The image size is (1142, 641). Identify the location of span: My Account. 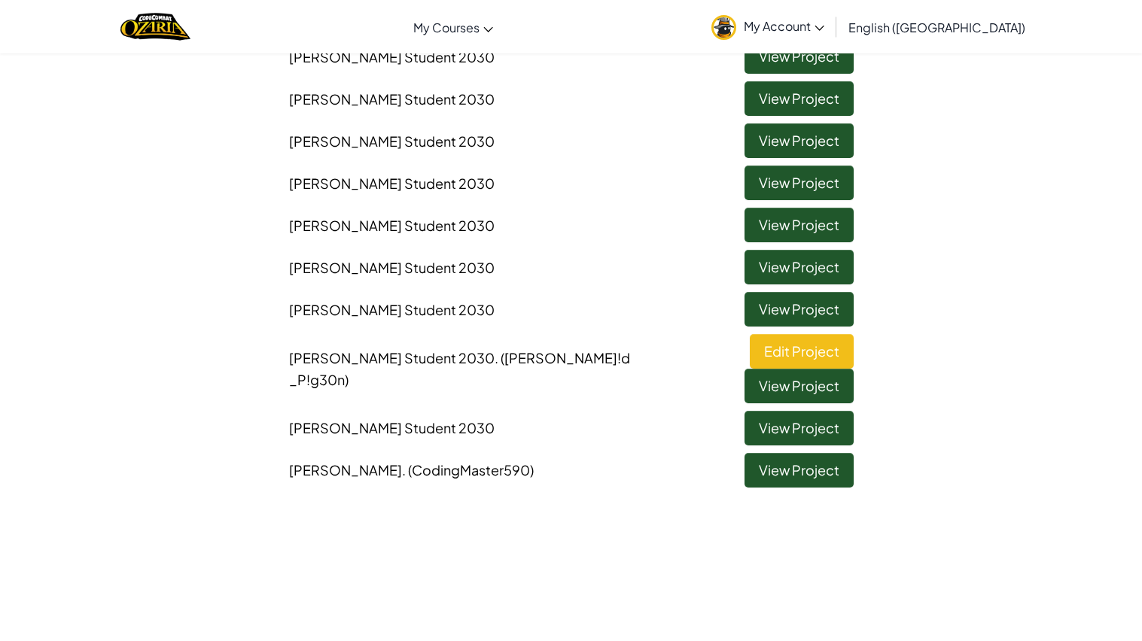
(783, 26).